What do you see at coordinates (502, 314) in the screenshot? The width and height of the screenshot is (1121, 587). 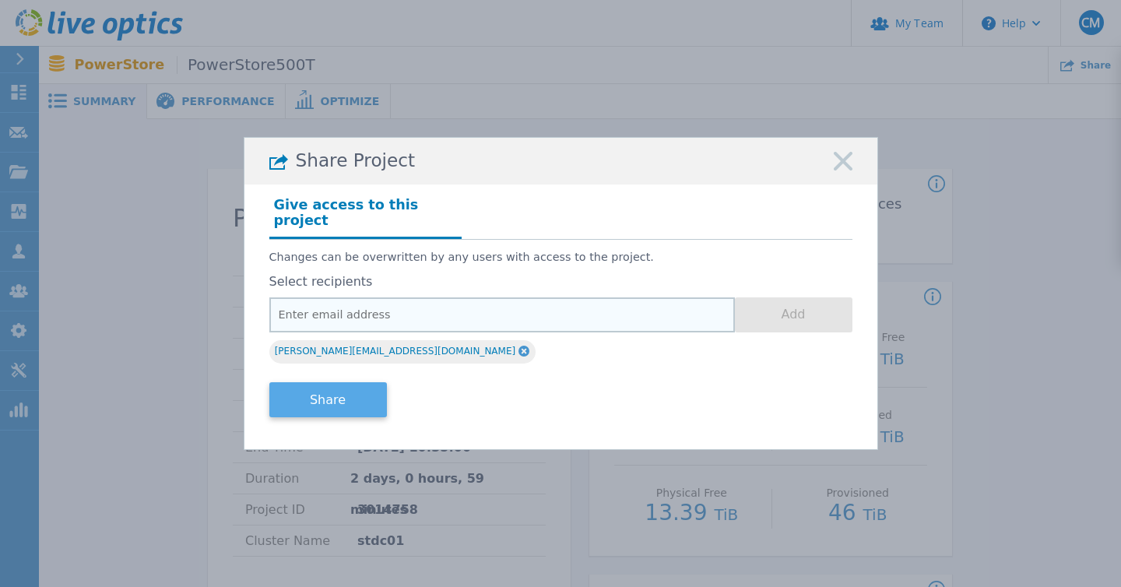 I see `input: Enter email address` at bounding box center [502, 314].